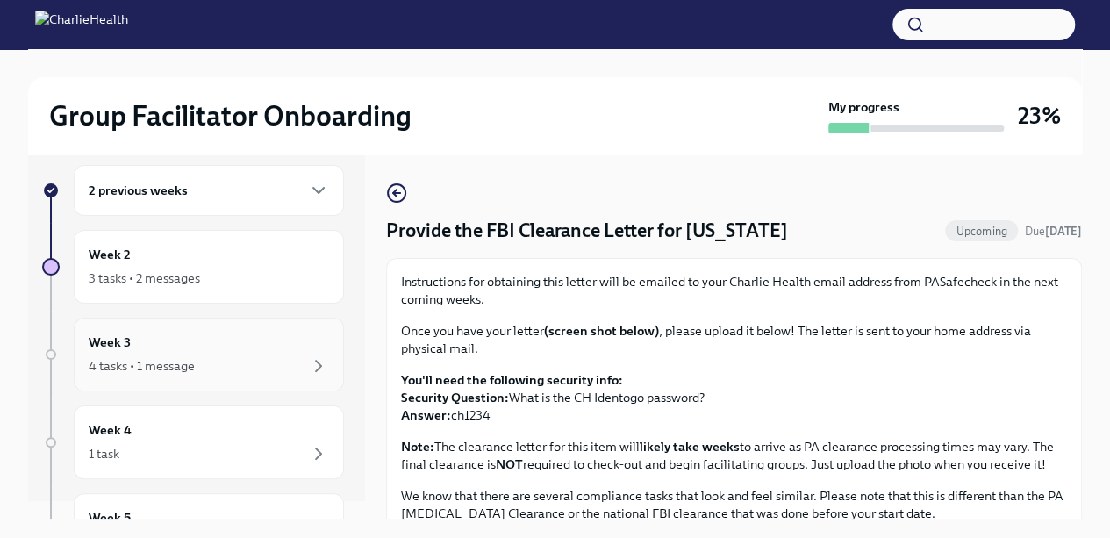 This screenshot has width=1110, height=538. Describe the element at coordinates (110, 255) in the screenshot. I see `h6: Week 2` at that location.